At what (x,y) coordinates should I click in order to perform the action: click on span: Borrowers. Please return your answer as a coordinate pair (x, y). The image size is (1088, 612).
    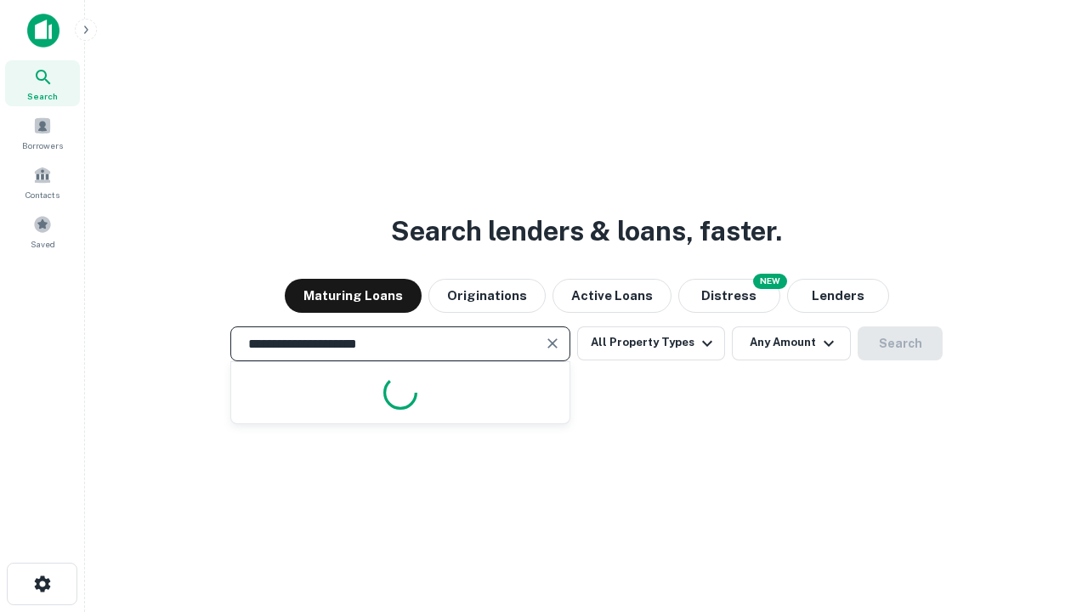
    Looking at the image, I should click on (42, 145).